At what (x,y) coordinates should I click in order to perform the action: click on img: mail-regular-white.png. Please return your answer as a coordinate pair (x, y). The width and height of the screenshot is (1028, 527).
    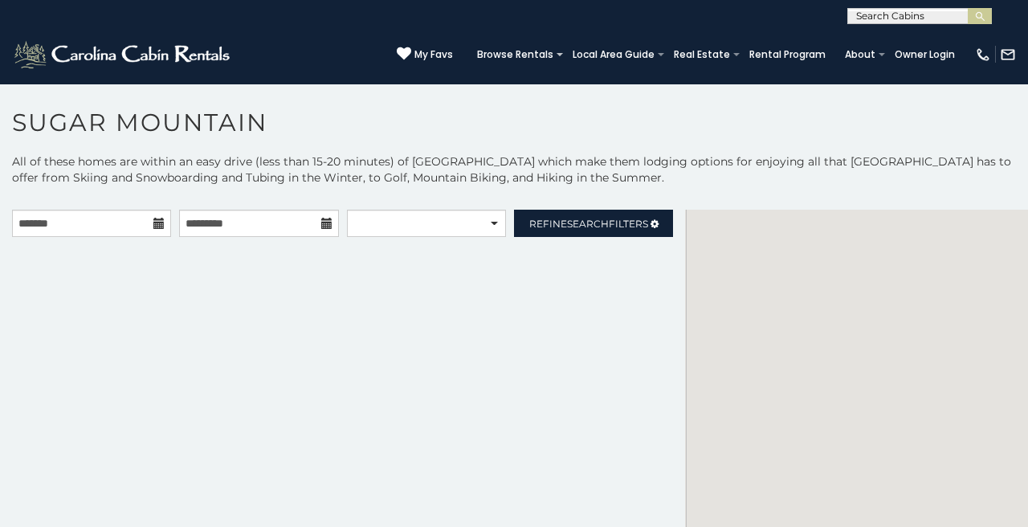
    Looking at the image, I should click on (1008, 55).